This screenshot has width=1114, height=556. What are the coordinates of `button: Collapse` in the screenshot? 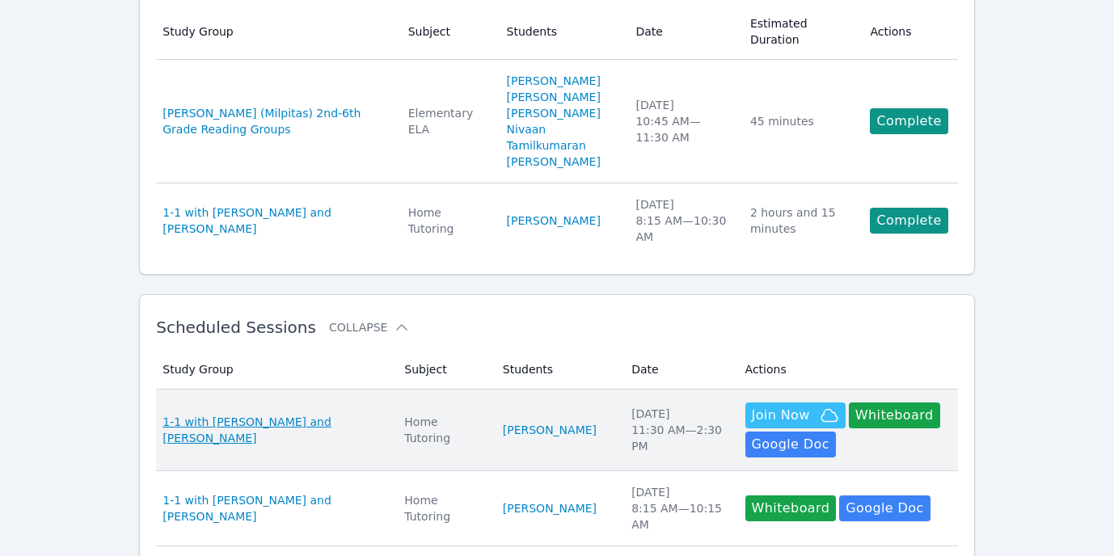 It's located at (369, 327).